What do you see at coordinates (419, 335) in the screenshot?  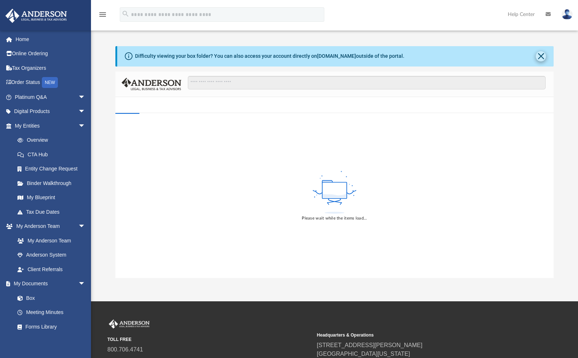 I see `small: Headquarters & Operations` at bounding box center [419, 335].